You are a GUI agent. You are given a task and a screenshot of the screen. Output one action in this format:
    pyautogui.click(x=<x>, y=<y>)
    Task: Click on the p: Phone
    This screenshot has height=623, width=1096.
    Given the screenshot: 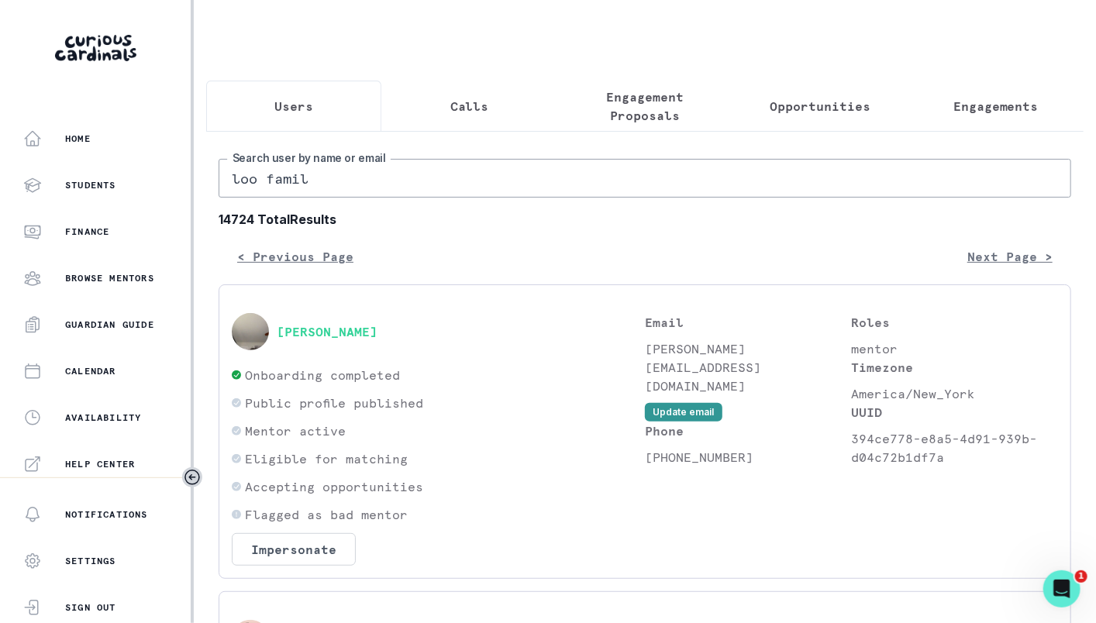 What is the action you would take?
    pyautogui.click(x=748, y=431)
    